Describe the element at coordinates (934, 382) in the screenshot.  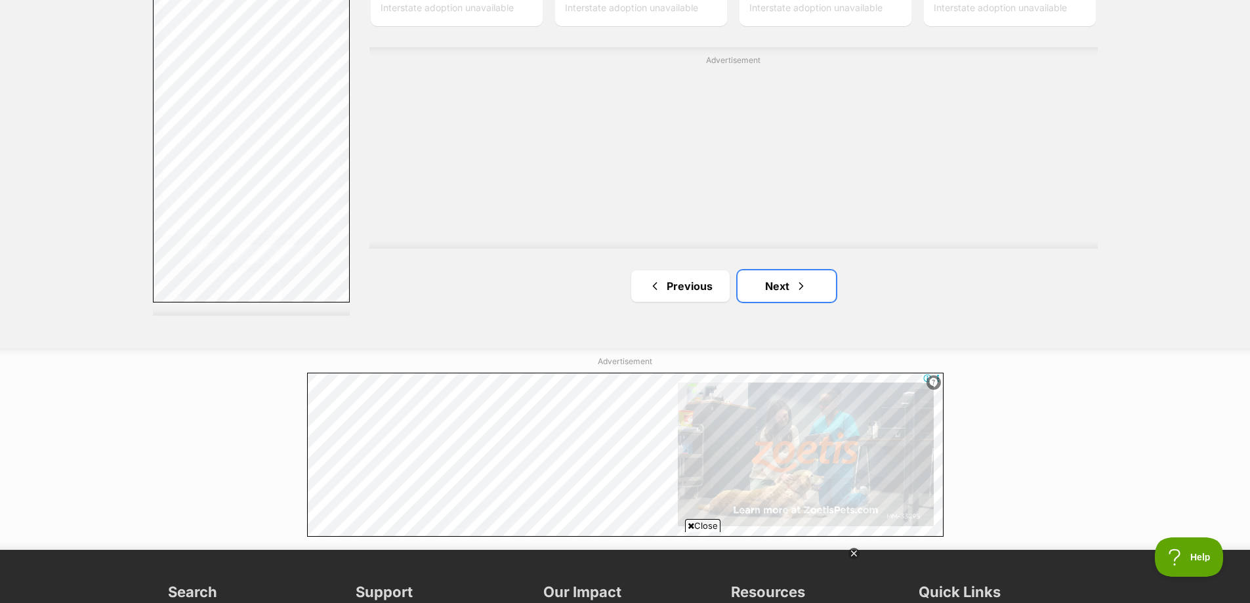
I see `img: info.svg` at that location.